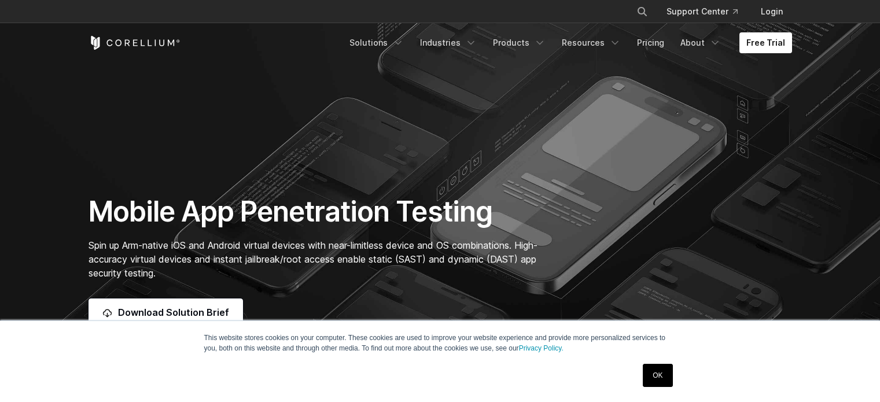 The height and width of the screenshot is (402, 880). What do you see at coordinates (165, 312) in the screenshot?
I see `a: Download Solution Brief` at bounding box center [165, 312].